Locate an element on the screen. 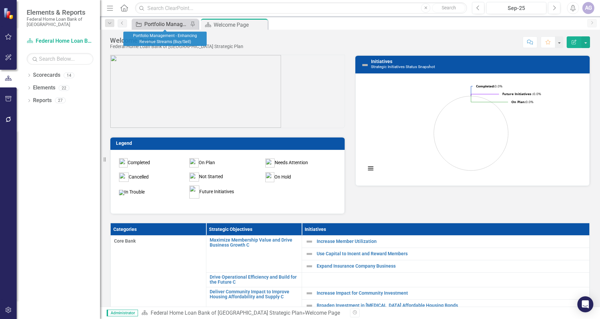 This screenshot has width=600, height=319. span: Elements & Reports is located at coordinates (60, 12).